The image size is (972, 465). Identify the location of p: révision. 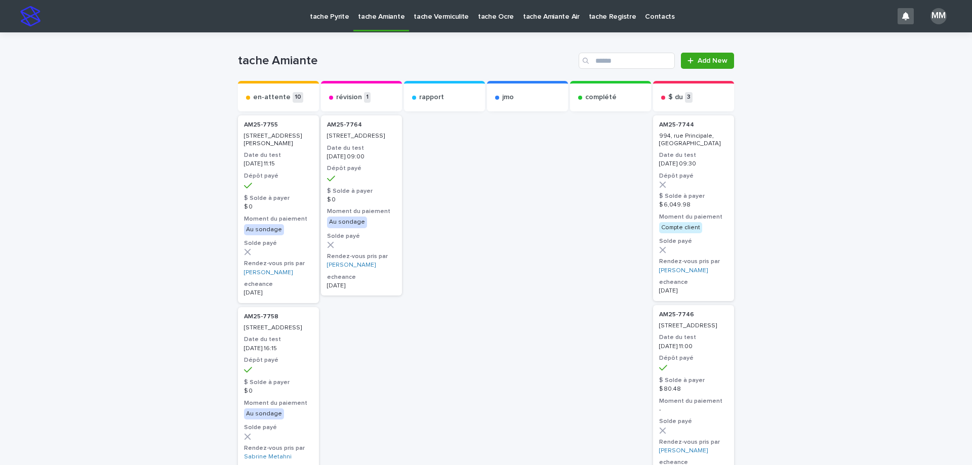
(349, 97).